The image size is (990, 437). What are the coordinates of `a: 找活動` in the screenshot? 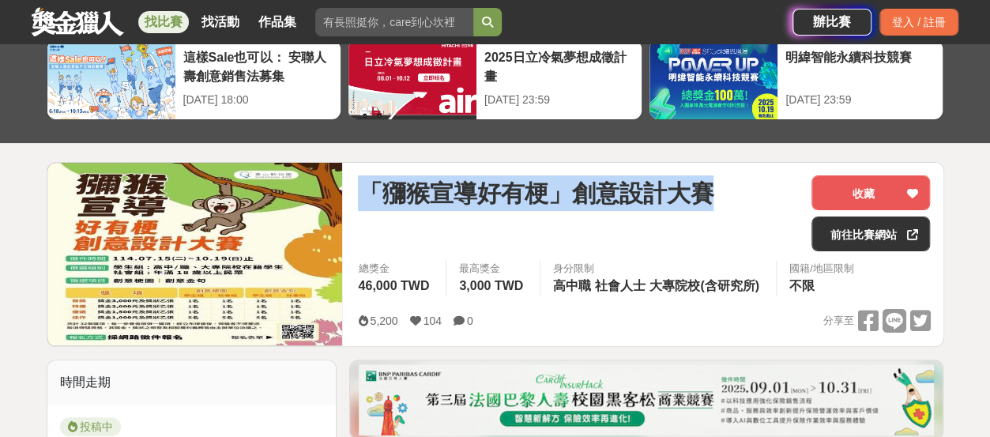 It's located at (220, 22).